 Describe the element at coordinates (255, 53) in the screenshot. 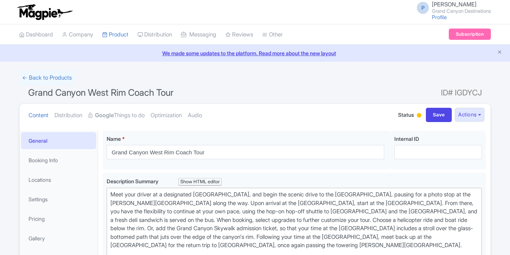

I see `a: We made some updates to the platform. Read more about the new layout` at that location.